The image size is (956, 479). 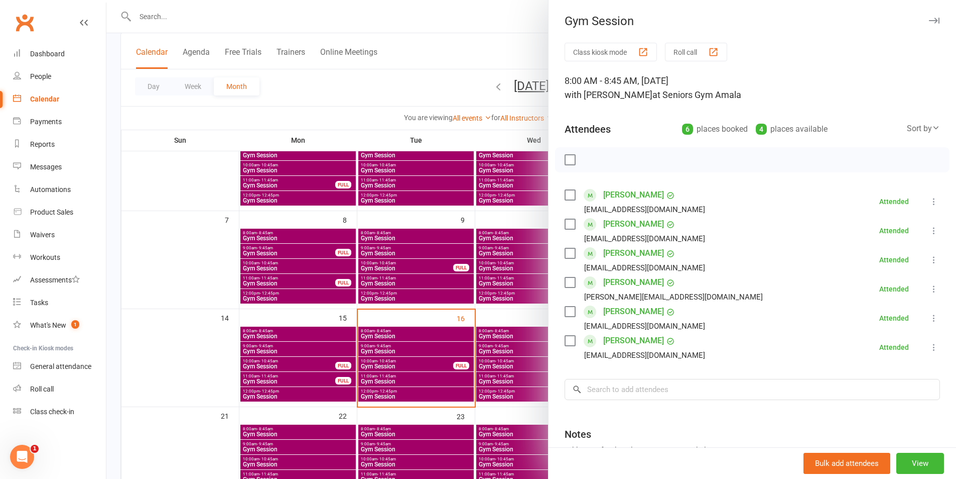 I want to click on button: Bulk add attendees, so click(x=847, y=463).